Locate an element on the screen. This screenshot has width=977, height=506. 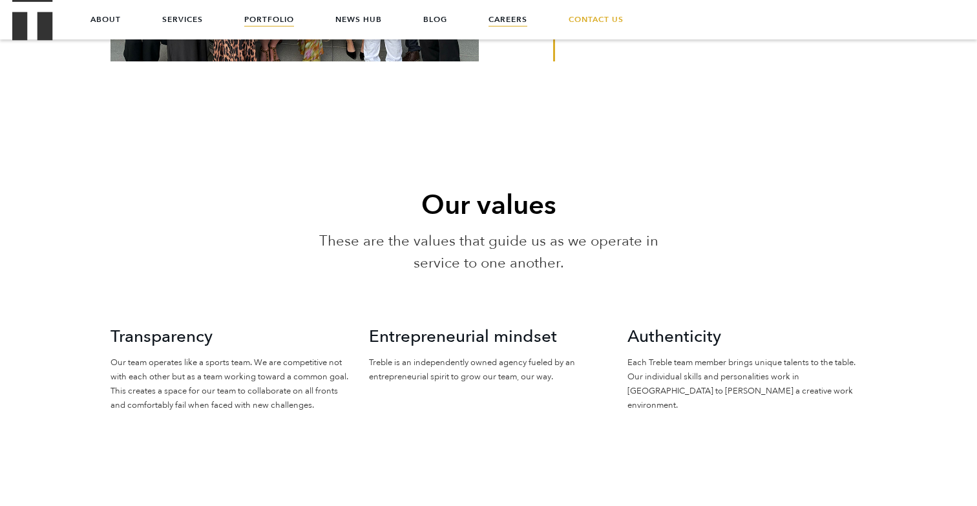
p: These are the values that guide us as we operate in service to one another. is located at coordinates (489, 252).